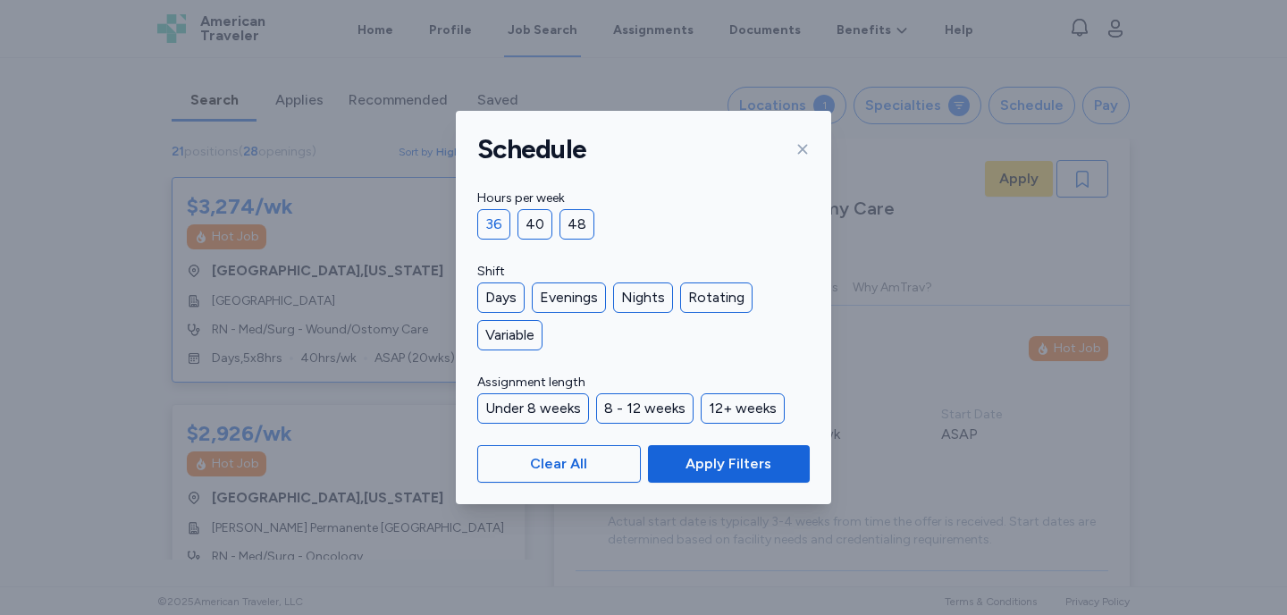  I want to click on label: Hours per week, so click(643, 198).